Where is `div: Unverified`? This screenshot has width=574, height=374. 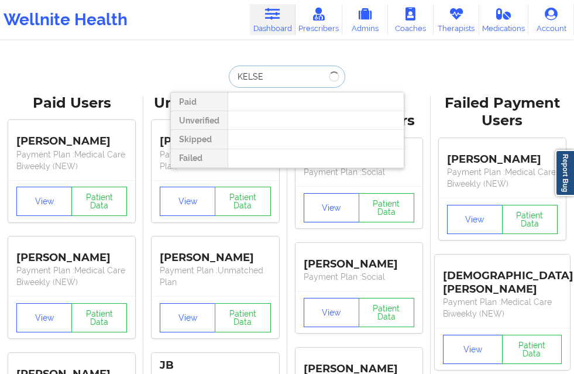 div: Unverified is located at coordinates (199, 121).